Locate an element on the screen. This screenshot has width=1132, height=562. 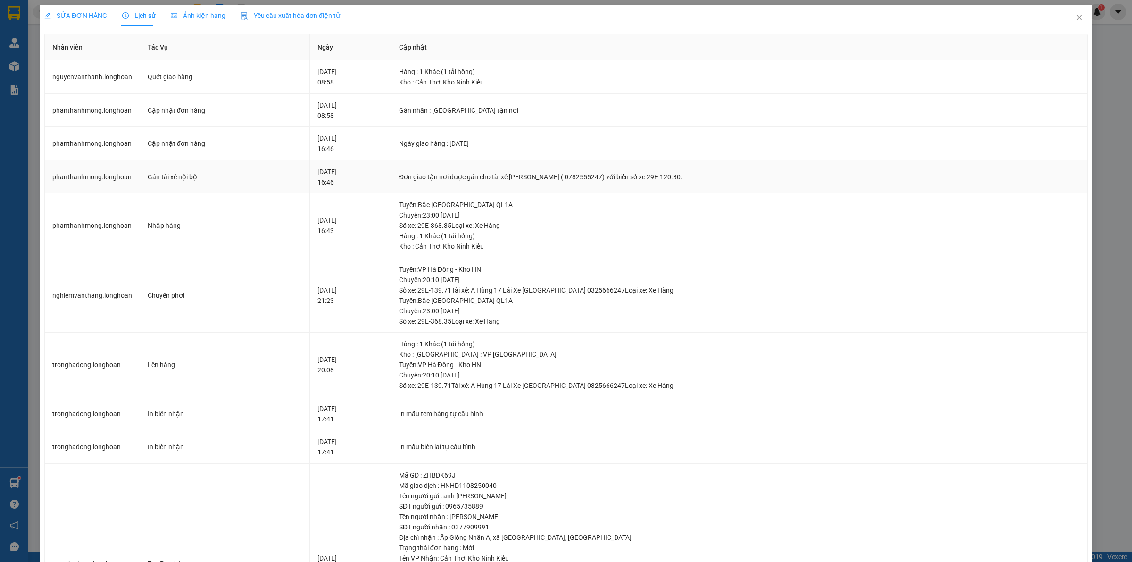
span: Mã đơn: HNHD1408250011 is located at coordinates (75, 57).